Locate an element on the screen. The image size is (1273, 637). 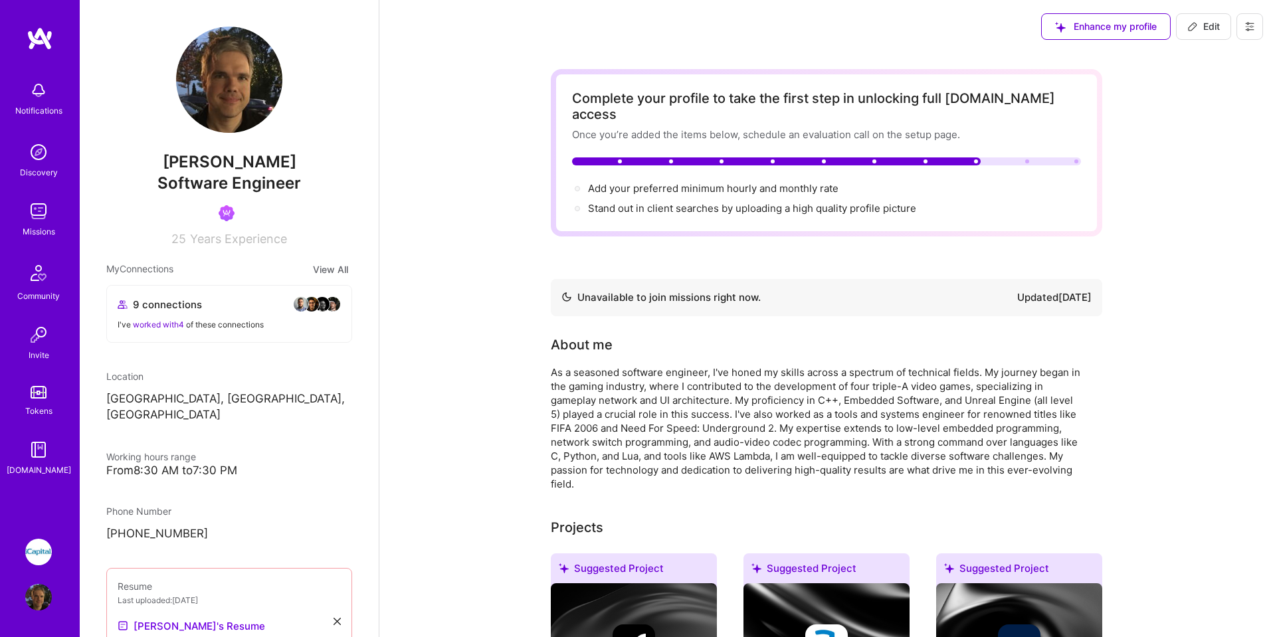
img: tokens is located at coordinates (39, 392).